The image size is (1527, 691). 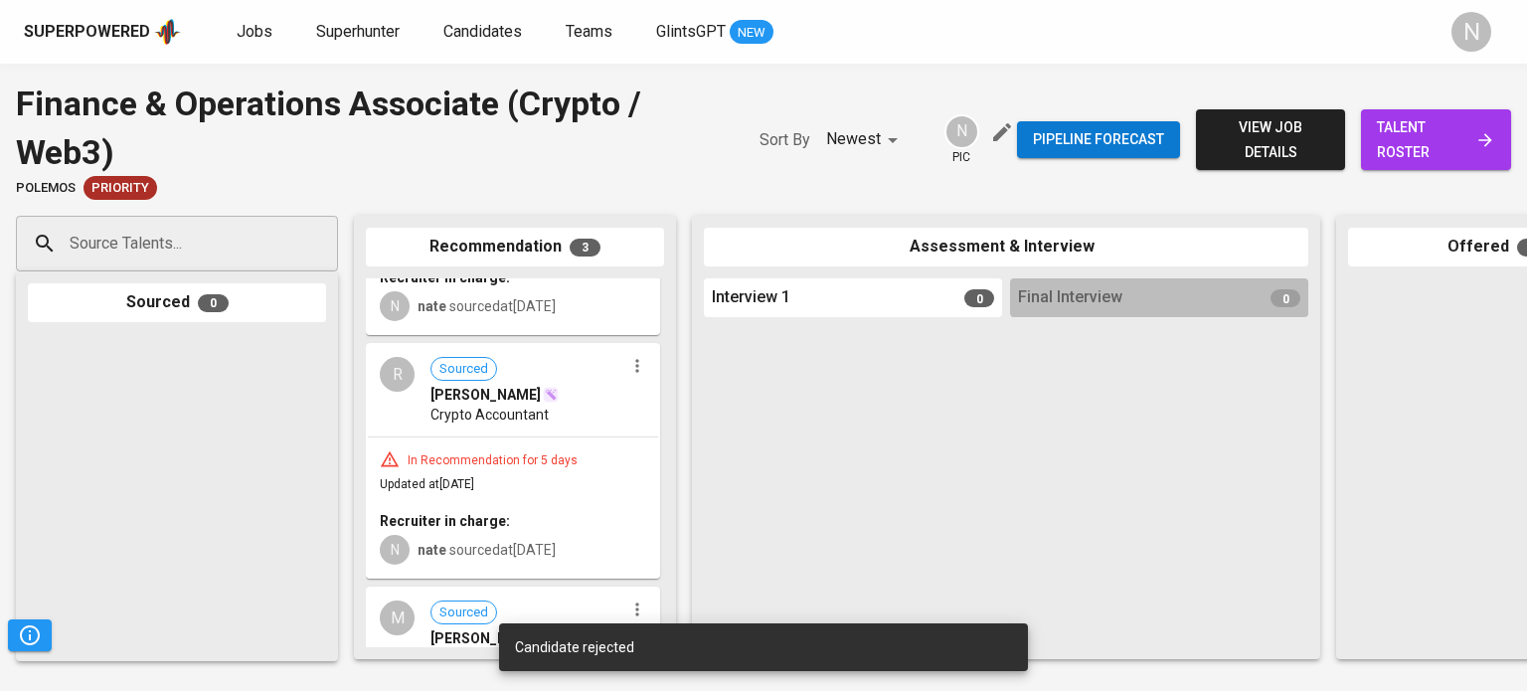 I want to click on a: GlintsGPT NEW, so click(x=715, y=32).